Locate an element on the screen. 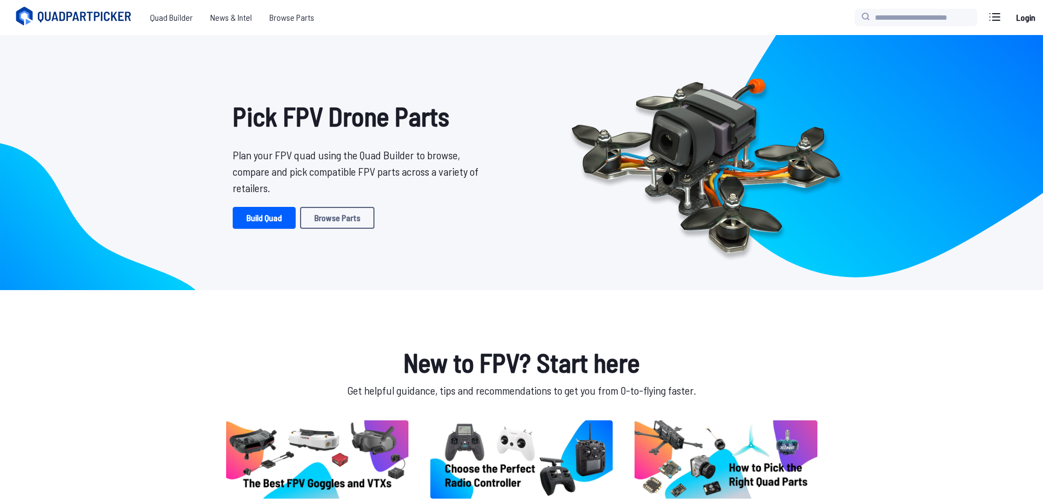  span: Quad Builder is located at coordinates (171, 18).